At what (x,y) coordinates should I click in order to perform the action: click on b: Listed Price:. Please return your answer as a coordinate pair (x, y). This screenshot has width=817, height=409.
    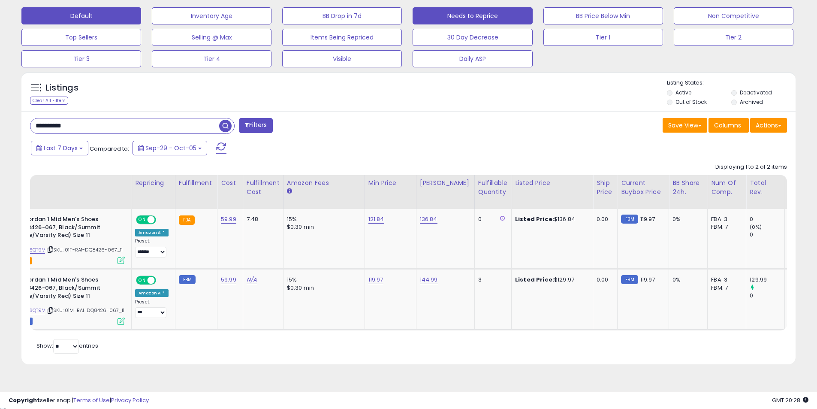
    Looking at the image, I should click on (535, 279).